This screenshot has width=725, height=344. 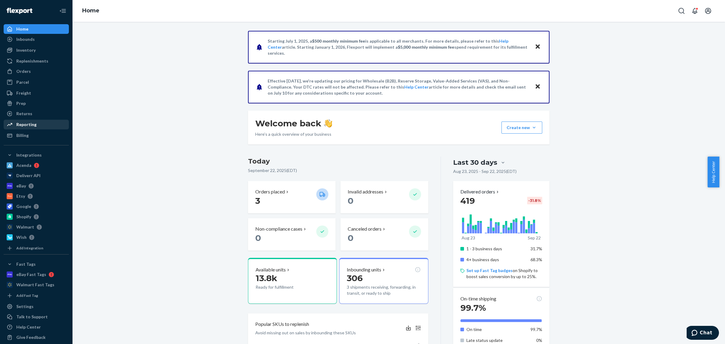 What do you see at coordinates (270, 191) in the screenshot?
I see `p: Orders placed` at bounding box center [270, 191].